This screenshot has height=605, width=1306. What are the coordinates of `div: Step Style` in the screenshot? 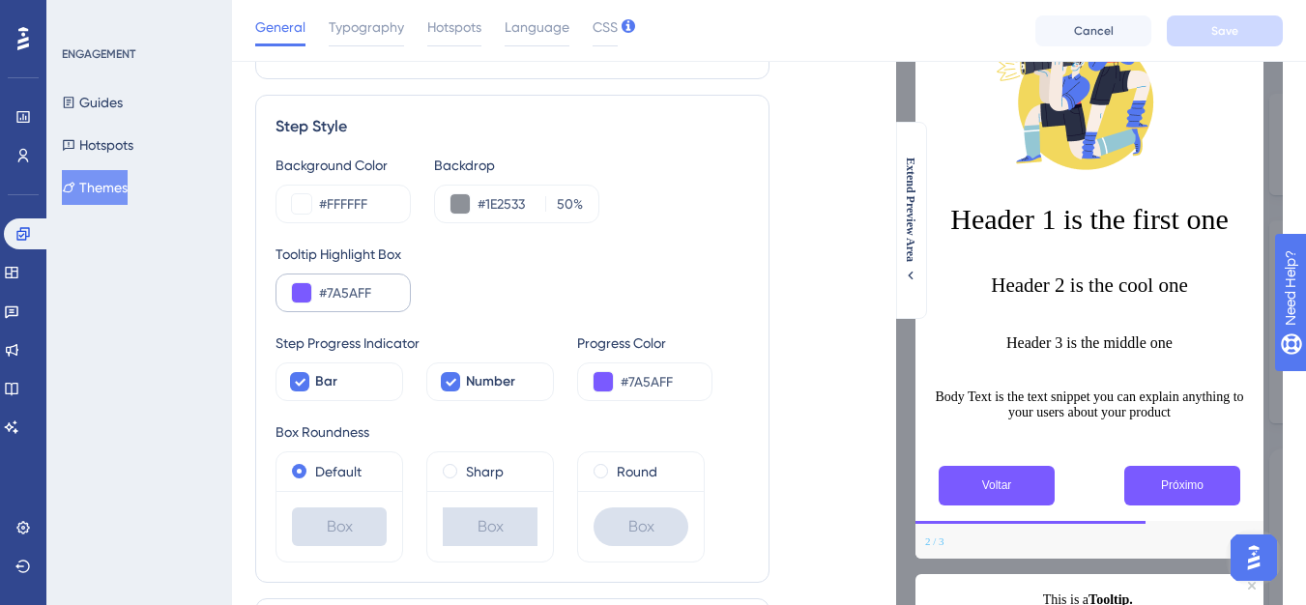 It's located at (512, 127).